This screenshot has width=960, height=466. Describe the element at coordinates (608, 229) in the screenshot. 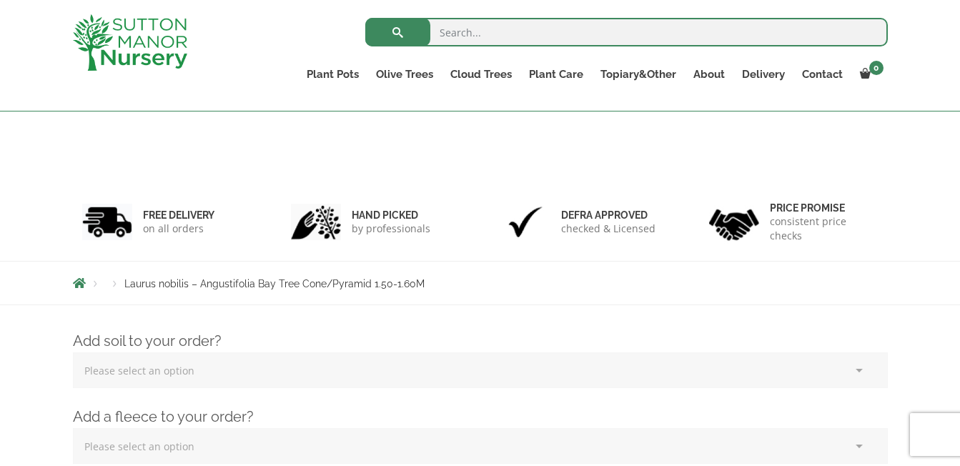

I see `p: checked & Licensed` at that location.